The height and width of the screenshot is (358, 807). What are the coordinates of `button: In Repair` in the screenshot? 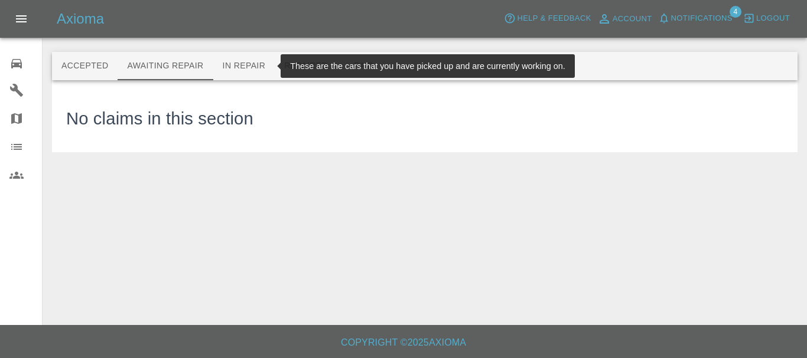 It's located at (244, 66).